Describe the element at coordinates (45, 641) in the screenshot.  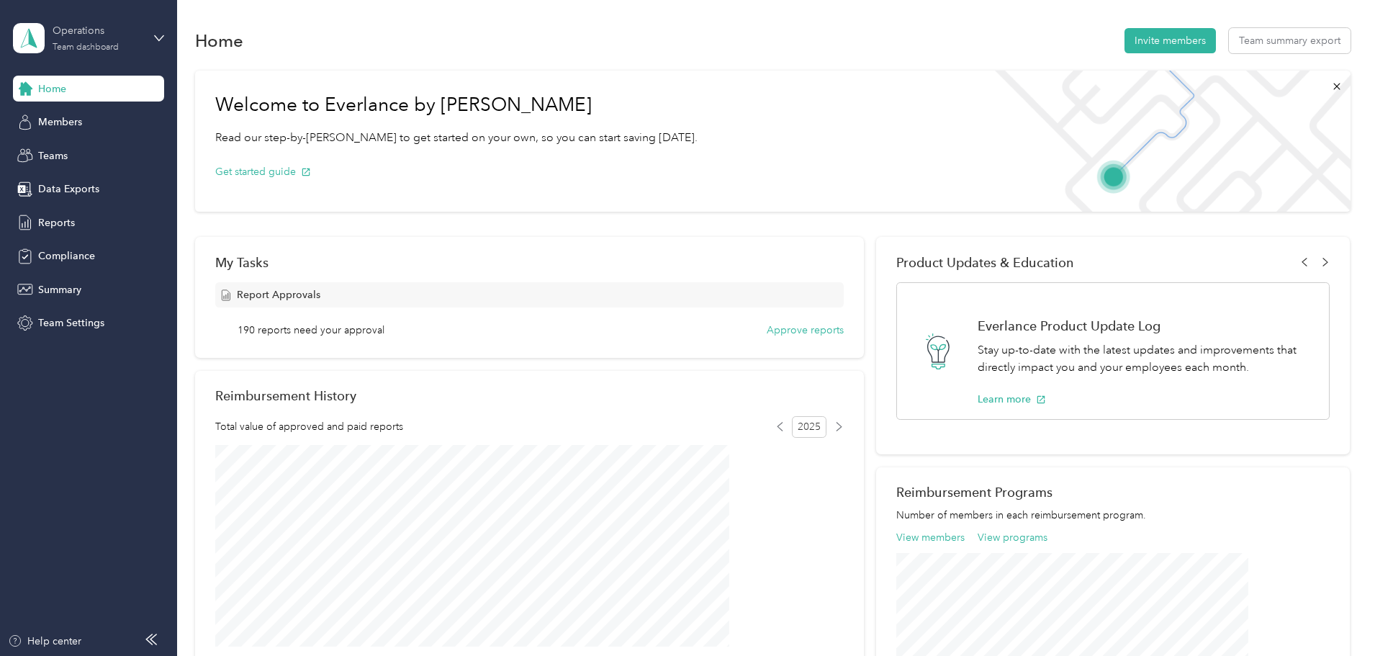
I see `button: Help center` at that location.